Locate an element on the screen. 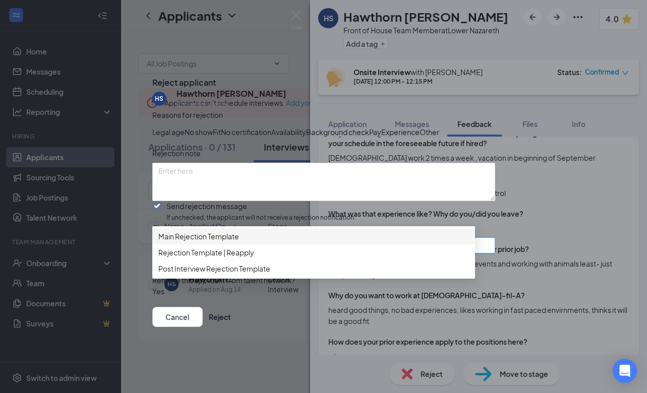 This screenshot has width=647, height=393. span: Yes is located at coordinates (158, 291).